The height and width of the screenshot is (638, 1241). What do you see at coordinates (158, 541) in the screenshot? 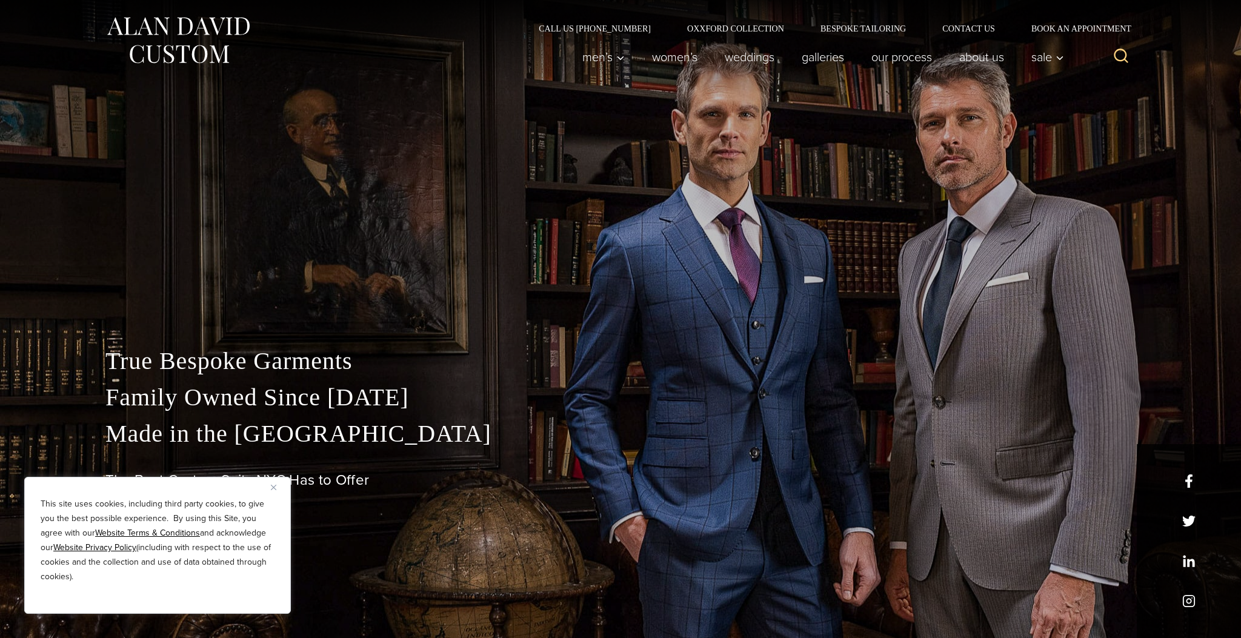
I see `p: This site uses cookies, including third party cookies, to give you the best possible experience. ...` at bounding box center [158, 541].